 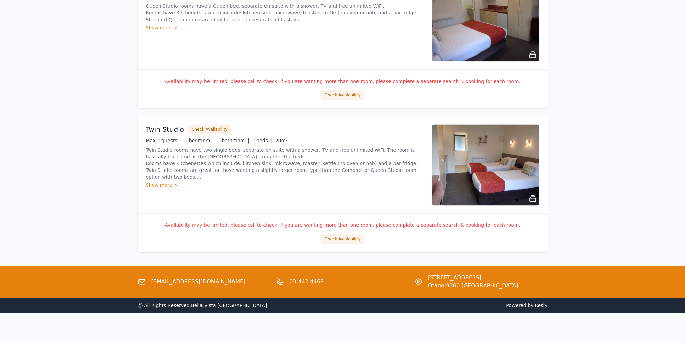 What do you see at coordinates (285, 163) in the screenshot?
I see `p: Twin Studio rooms have two single beds, separate en-suite with a shower, TV and free unlimited Wi...` at bounding box center [285, 163].